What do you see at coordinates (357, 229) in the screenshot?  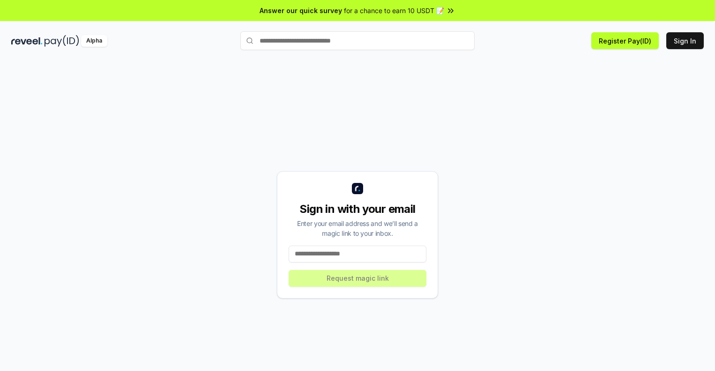 I see `div: Enter your email address and we’ll send a magic link to your inbox.` at bounding box center [357, 229].